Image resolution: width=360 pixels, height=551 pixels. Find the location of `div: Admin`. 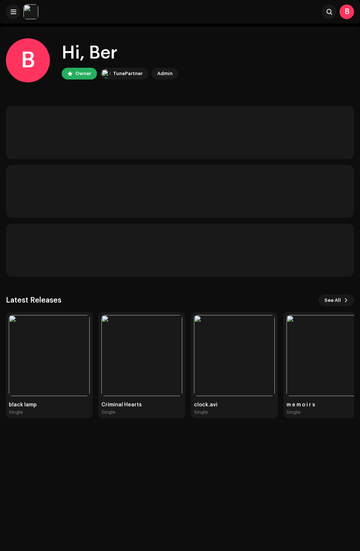

div: Admin is located at coordinates (165, 74).